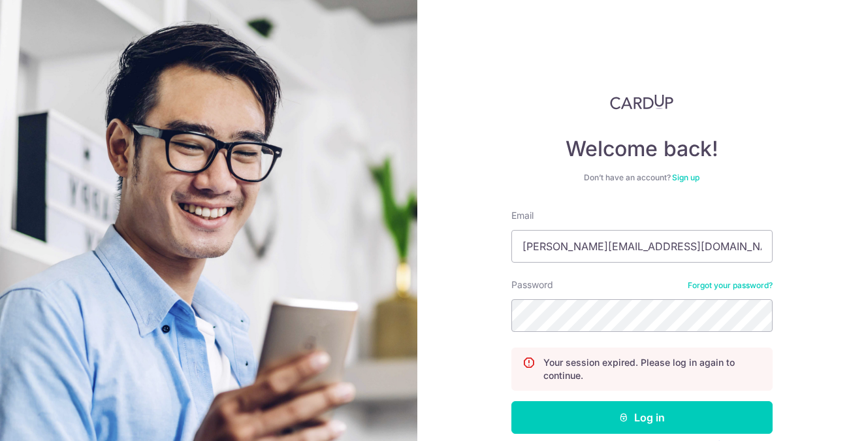 This screenshot has width=866, height=441. What do you see at coordinates (642, 102) in the screenshot?
I see `img: CardUp Logo` at bounding box center [642, 102].